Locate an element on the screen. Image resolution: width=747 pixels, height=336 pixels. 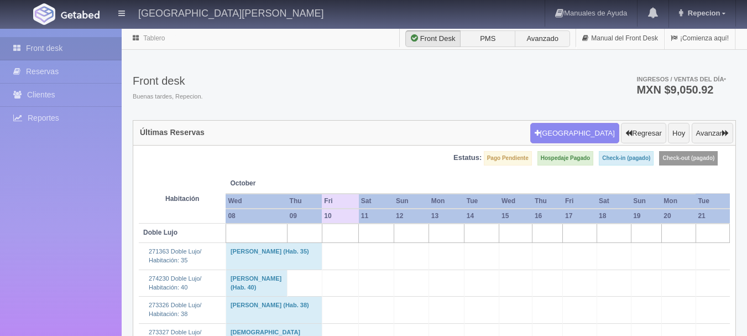
th: 13 is located at coordinates (447, 216).